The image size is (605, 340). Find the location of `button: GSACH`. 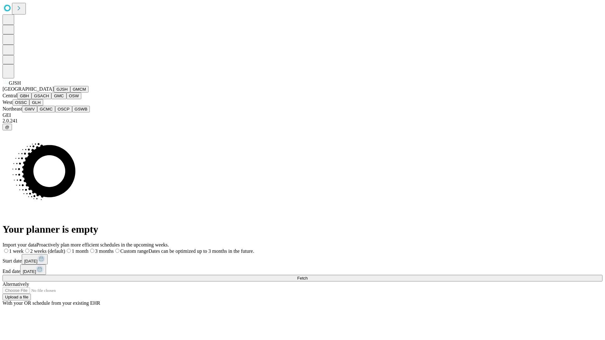

button: GSACH is located at coordinates (41, 96).